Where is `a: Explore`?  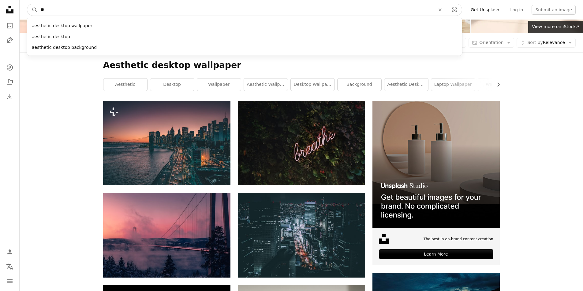
a: Explore is located at coordinates (10, 68).